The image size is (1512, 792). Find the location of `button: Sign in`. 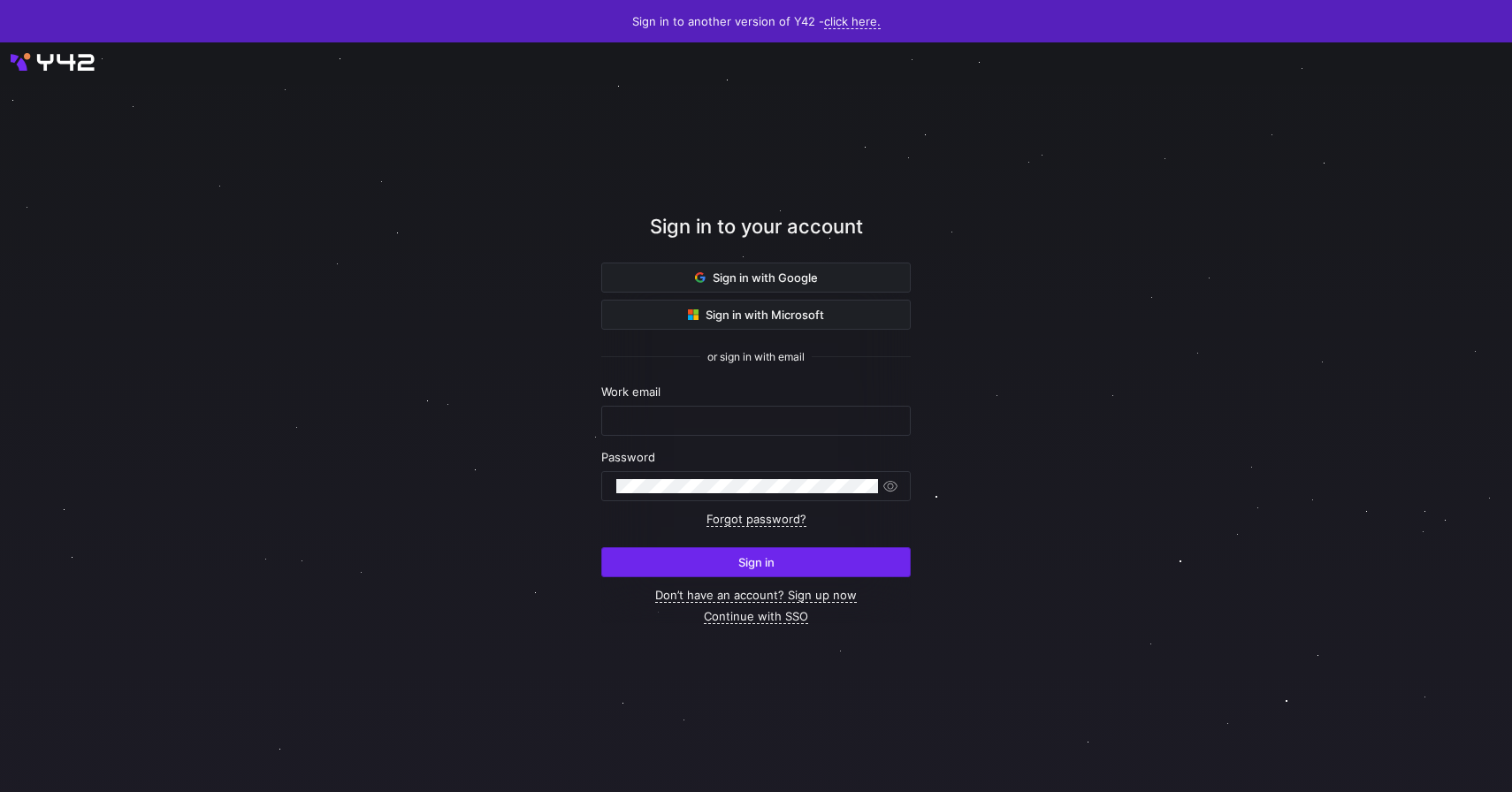

button: Sign in is located at coordinates (756, 562).